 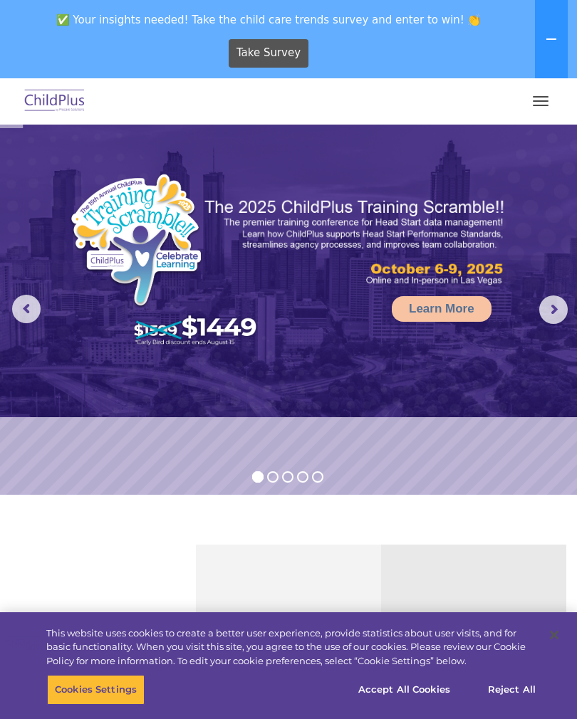 I want to click on button: Reject All, so click(x=511, y=690).